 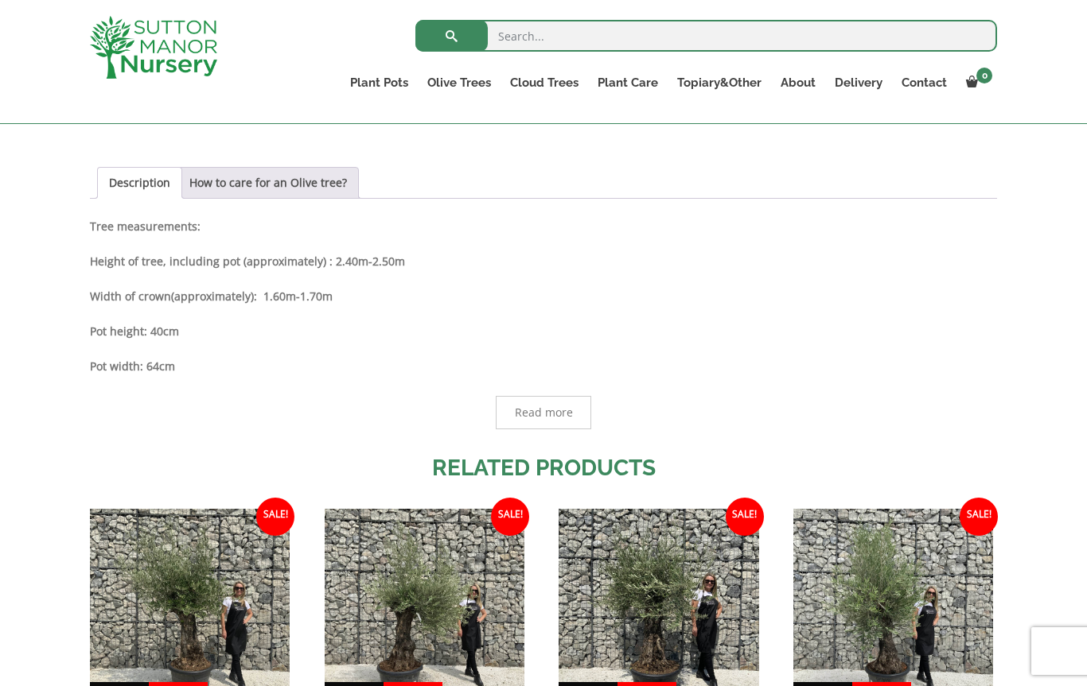 I want to click on b: Height of tree, including pot (approximately) : 2.40m-2.50m, so click(x=247, y=261).